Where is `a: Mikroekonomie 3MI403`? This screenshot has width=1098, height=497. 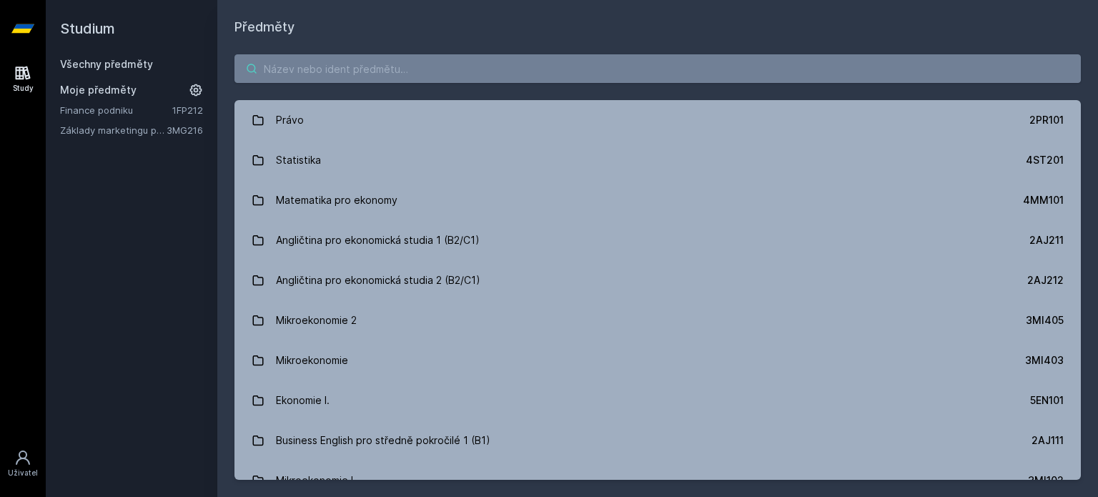
a: Mikroekonomie 3MI403 is located at coordinates (658, 360).